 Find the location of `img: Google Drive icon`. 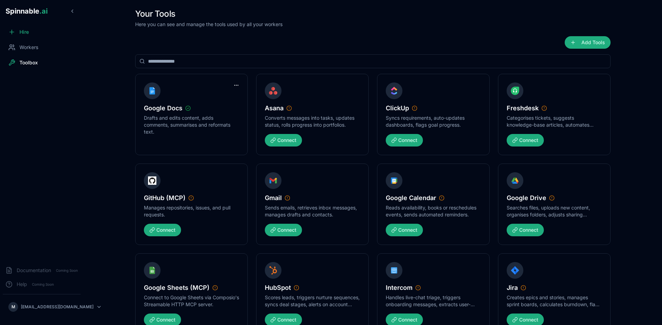

img: Google Drive icon is located at coordinates (515, 180).